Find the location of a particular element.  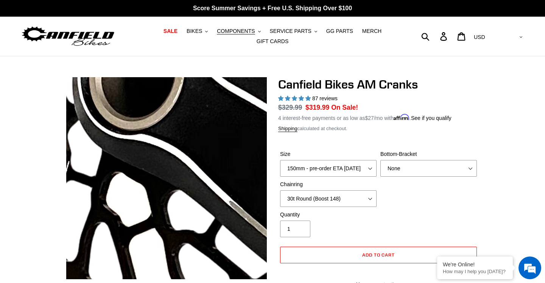

h1: Canfield Bikes AM Cranks is located at coordinates (378, 84).